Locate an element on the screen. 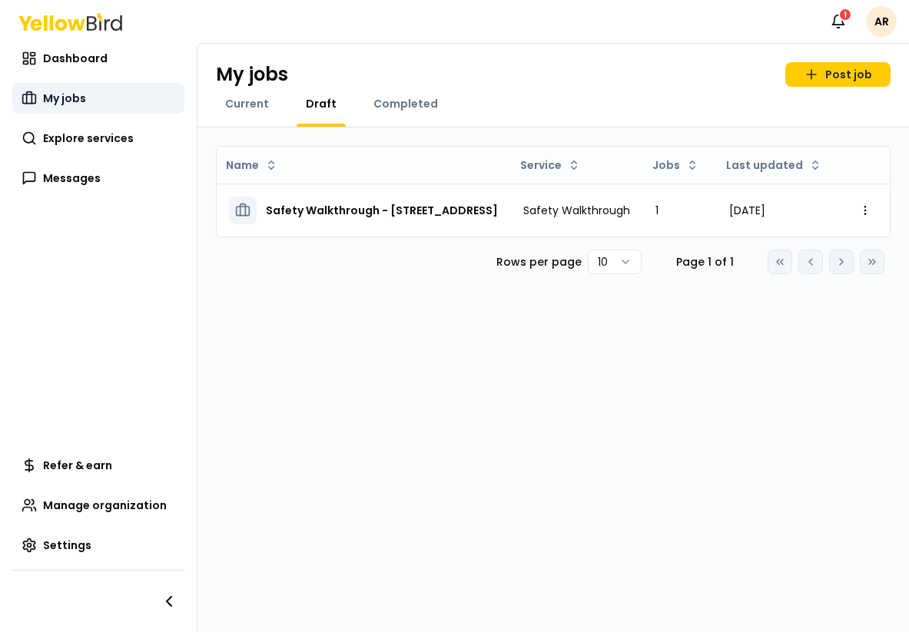  button: 1 is located at coordinates (838, 22).